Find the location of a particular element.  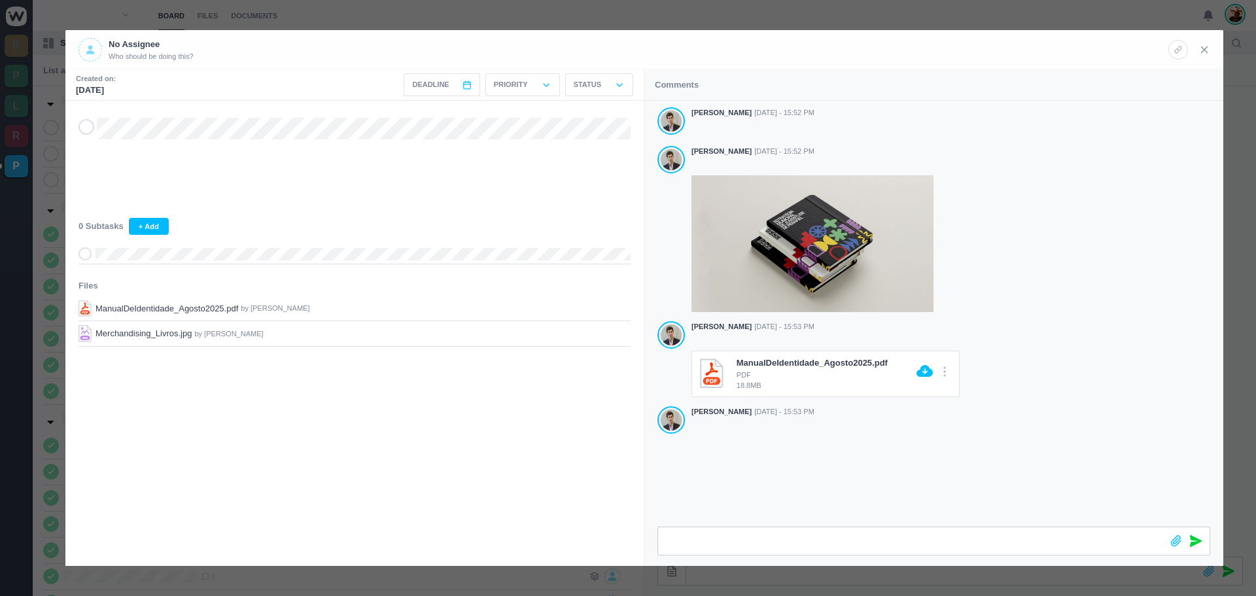

p: Status is located at coordinates (587, 84).